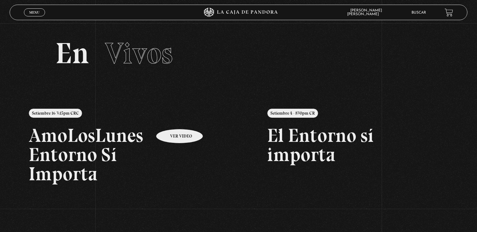  What do you see at coordinates (448, 12) in the screenshot?
I see `a: View your shopping cart` at bounding box center [448, 12].